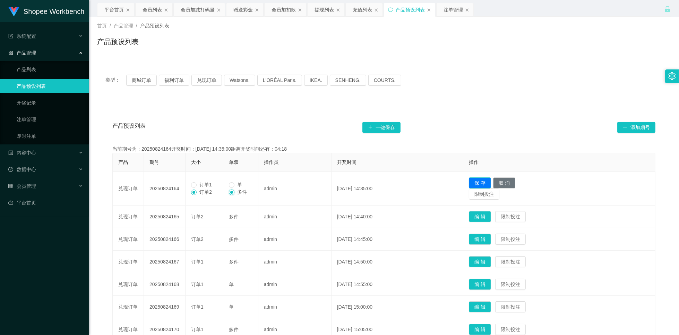 The width and height of the screenshot is (679, 335). What do you see at coordinates (22, 186) in the screenshot?
I see `span: 会员管理` at bounding box center [22, 186].